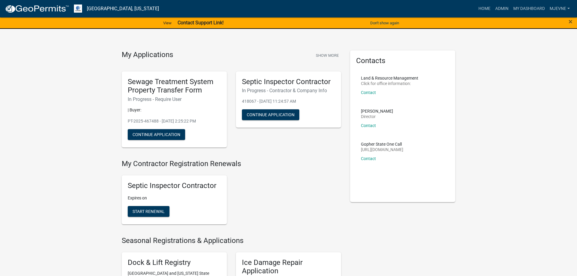  What do you see at coordinates (174, 99) in the screenshot?
I see `h6: In Progress - Require User` at bounding box center [174, 99].